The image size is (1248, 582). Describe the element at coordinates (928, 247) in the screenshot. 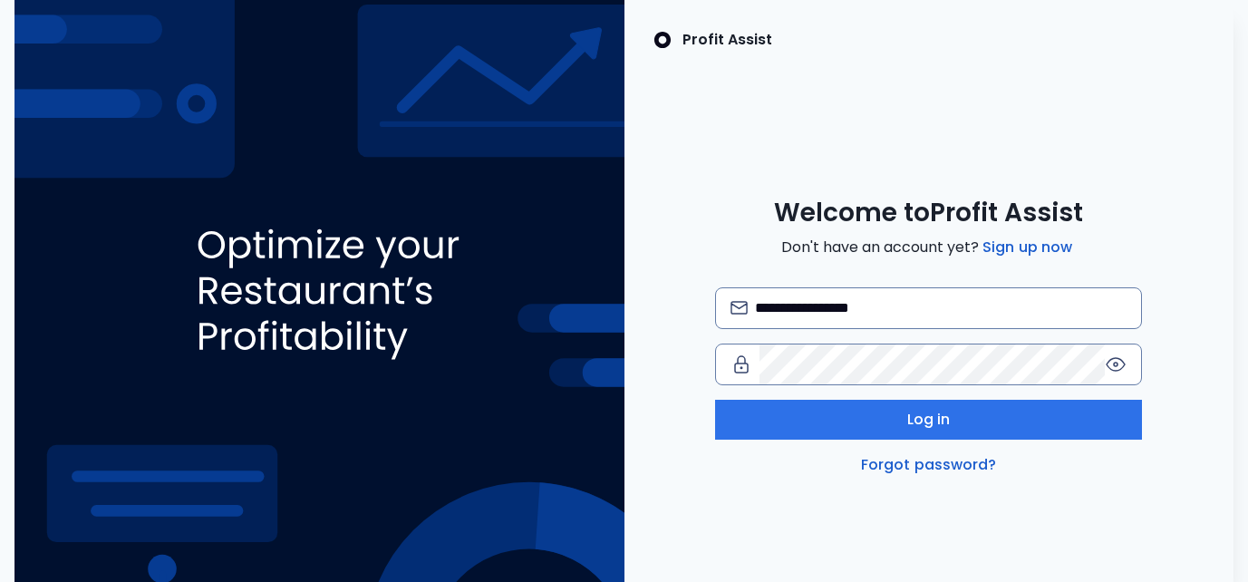

I see `span: Don't have an account yet?` at that location.